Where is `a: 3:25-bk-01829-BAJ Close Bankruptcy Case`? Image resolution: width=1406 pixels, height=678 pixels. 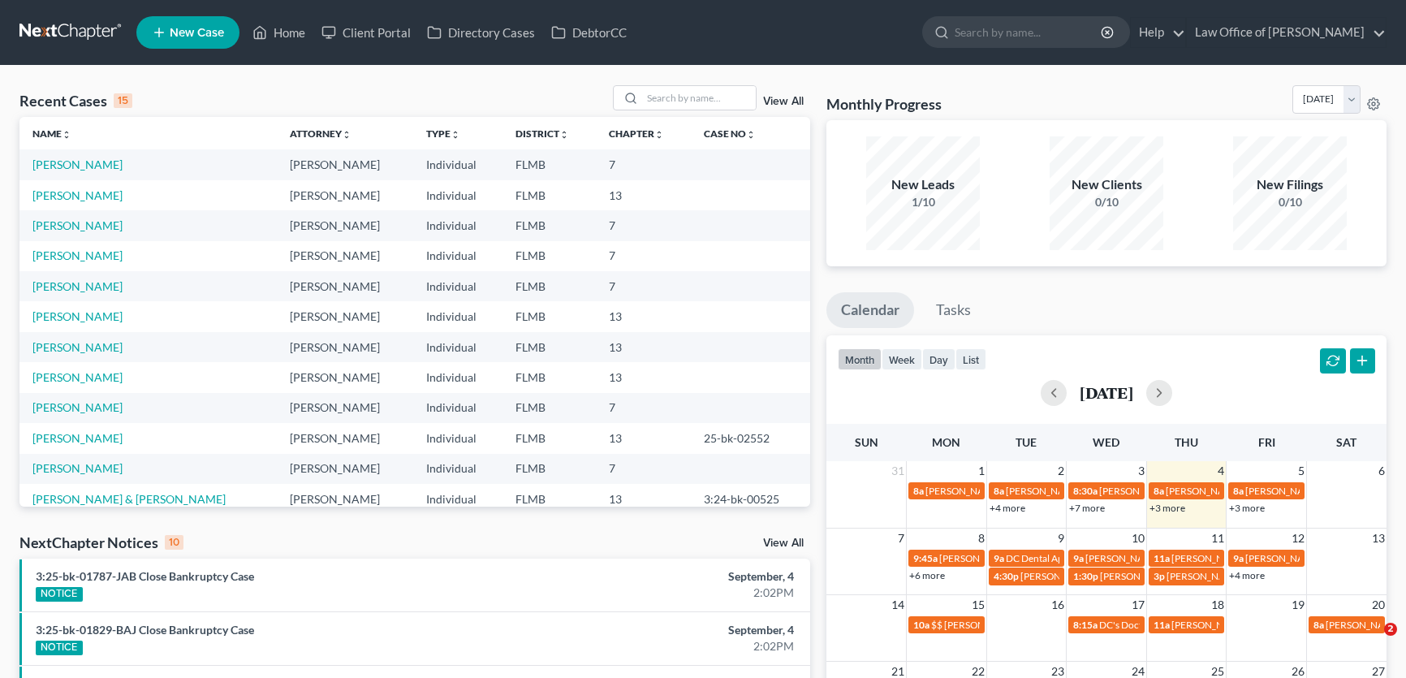 a: 3:25-bk-01829-BAJ Close Bankruptcy Case is located at coordinates (145, 629).